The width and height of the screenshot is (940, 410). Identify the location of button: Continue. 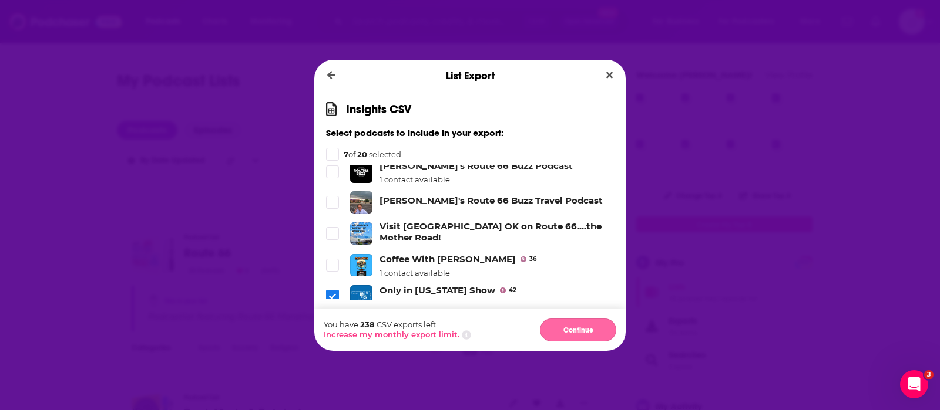
(578, 330).